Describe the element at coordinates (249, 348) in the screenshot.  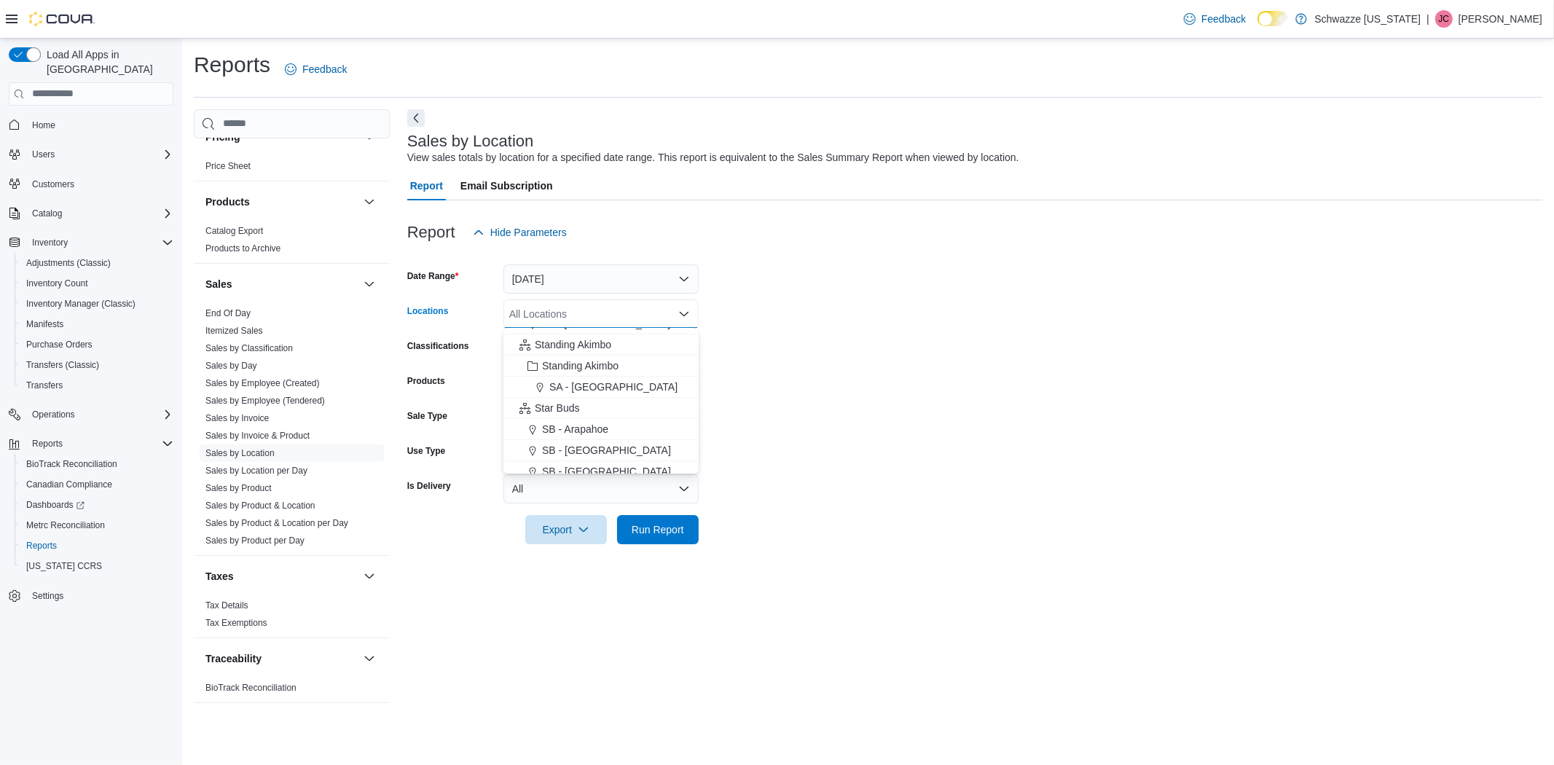
I see `a: Sales by Classification` at that location.